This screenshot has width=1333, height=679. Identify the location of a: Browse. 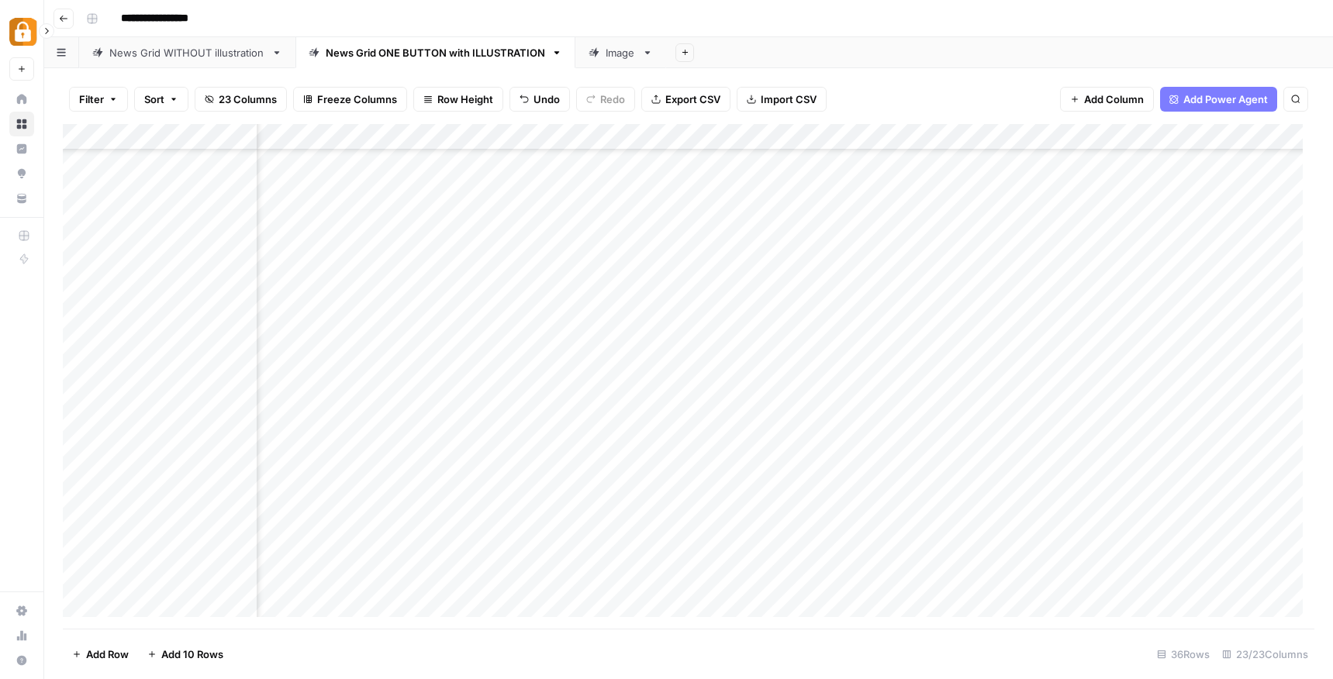
(22, 124).